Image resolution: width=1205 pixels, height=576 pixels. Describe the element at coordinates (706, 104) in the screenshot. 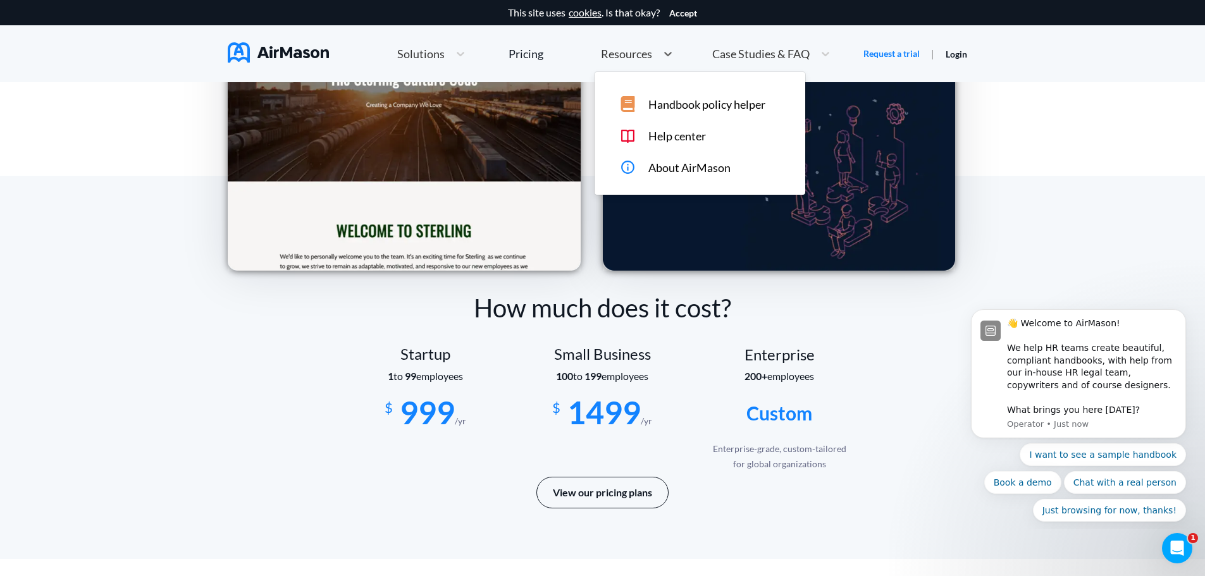

I see `span: Handbook policy helper` at that location.